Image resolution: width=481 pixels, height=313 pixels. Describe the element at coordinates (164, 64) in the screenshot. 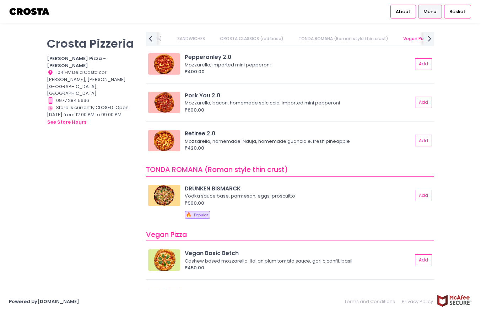

I see `img: Pepperonley 2.0` at that location.